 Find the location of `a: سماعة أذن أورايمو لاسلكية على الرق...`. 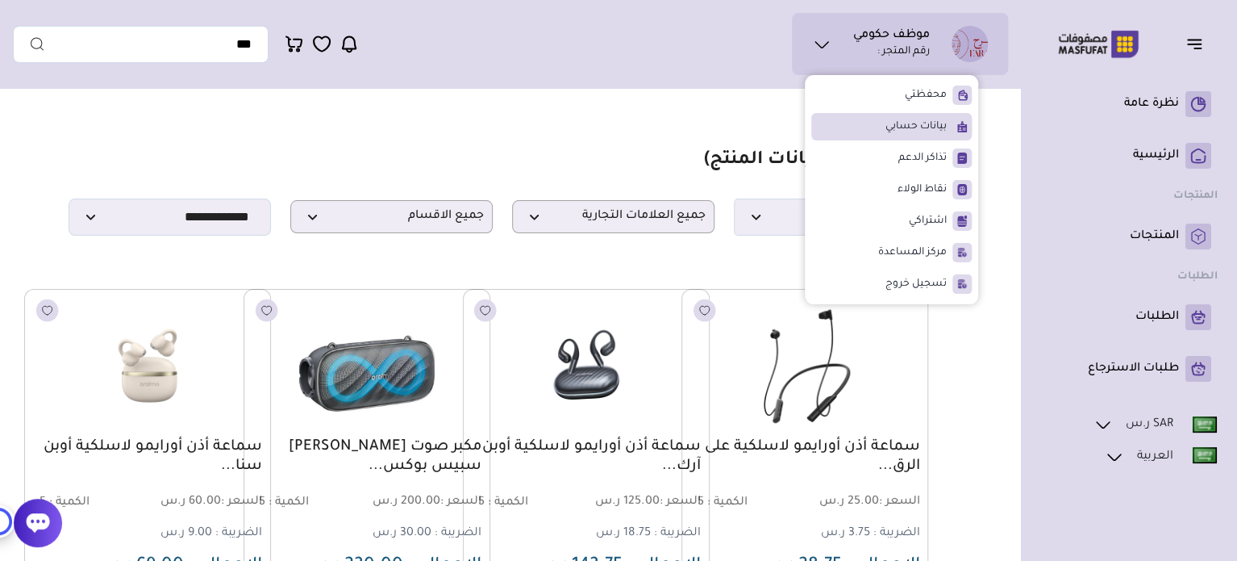

a: سماعة أذن أورايمو لاسلكية على الرق... is located at coordinates (805, 457).